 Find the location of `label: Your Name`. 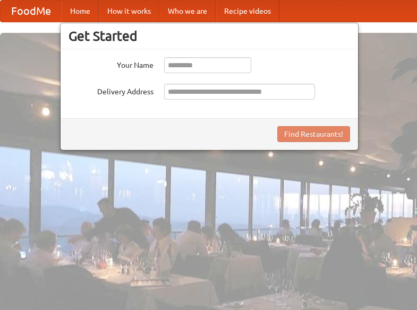

label: Your Name is located at coordinates (111, 64).